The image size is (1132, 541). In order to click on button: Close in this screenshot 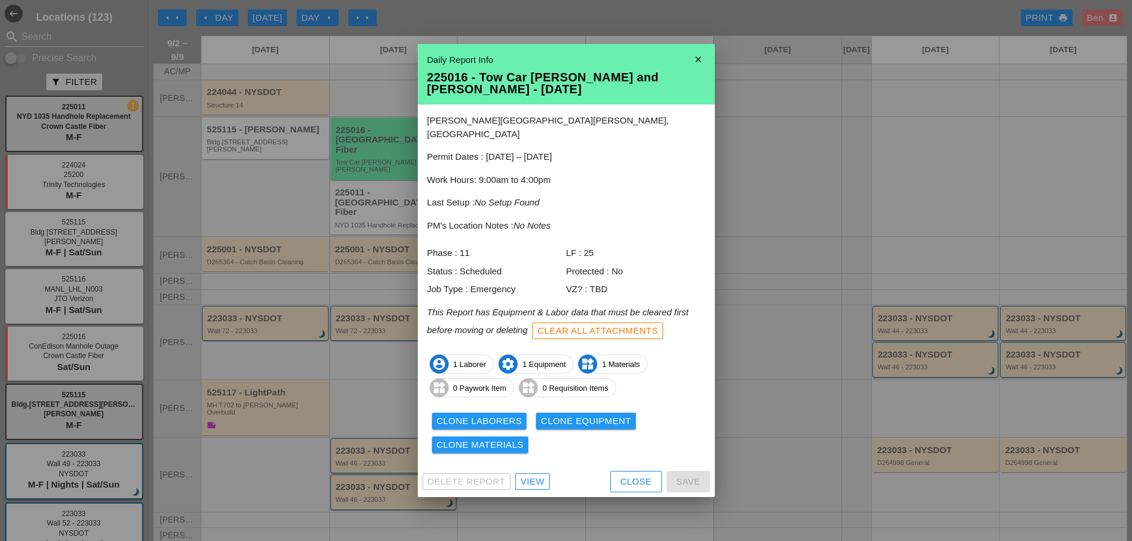, I will do `click(636, 482)`.